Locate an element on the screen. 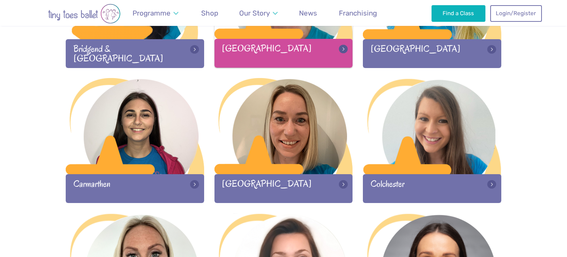 The image size is (567, 257). span: Shop is located at coordinates (210, 13).